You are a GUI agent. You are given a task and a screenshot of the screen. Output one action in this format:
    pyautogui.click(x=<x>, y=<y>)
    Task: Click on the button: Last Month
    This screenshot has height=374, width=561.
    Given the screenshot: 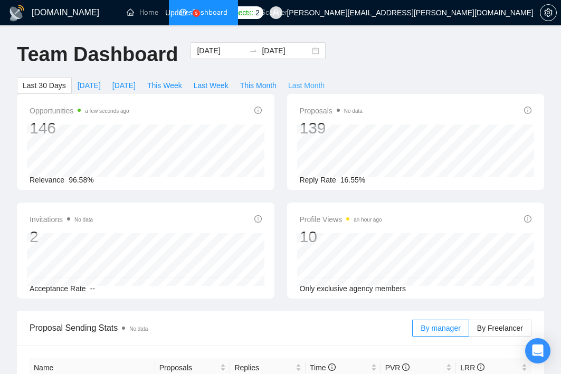 What is the action you would take?
    pyautogui.click(x=306, y=85)
    